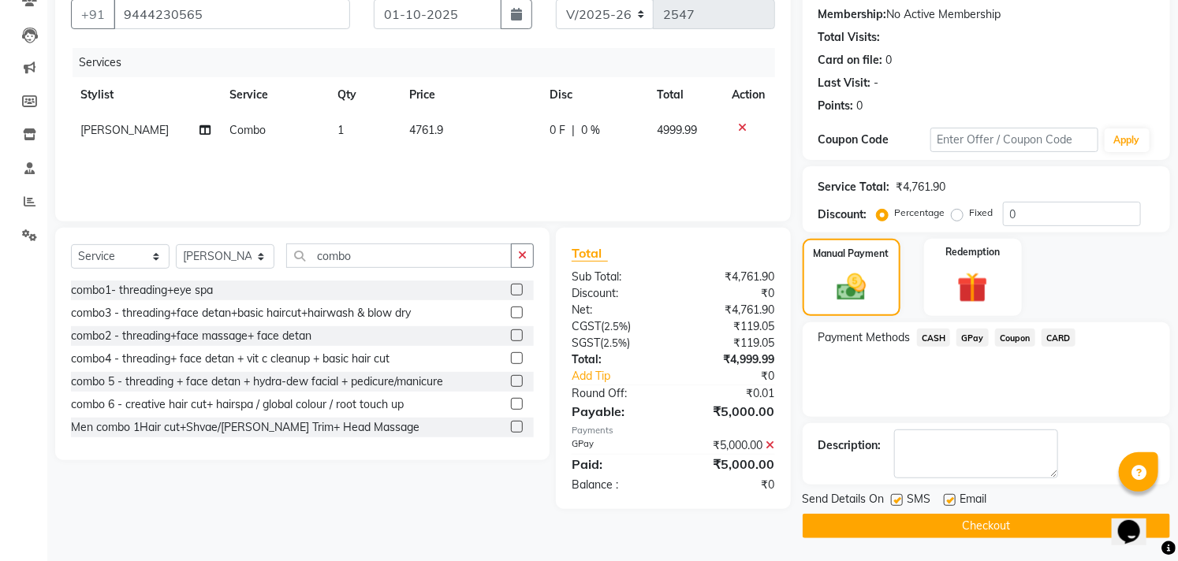  Describe the element at coordinates (919, 501) in the screenshot. I see `span: SMS` at that location.